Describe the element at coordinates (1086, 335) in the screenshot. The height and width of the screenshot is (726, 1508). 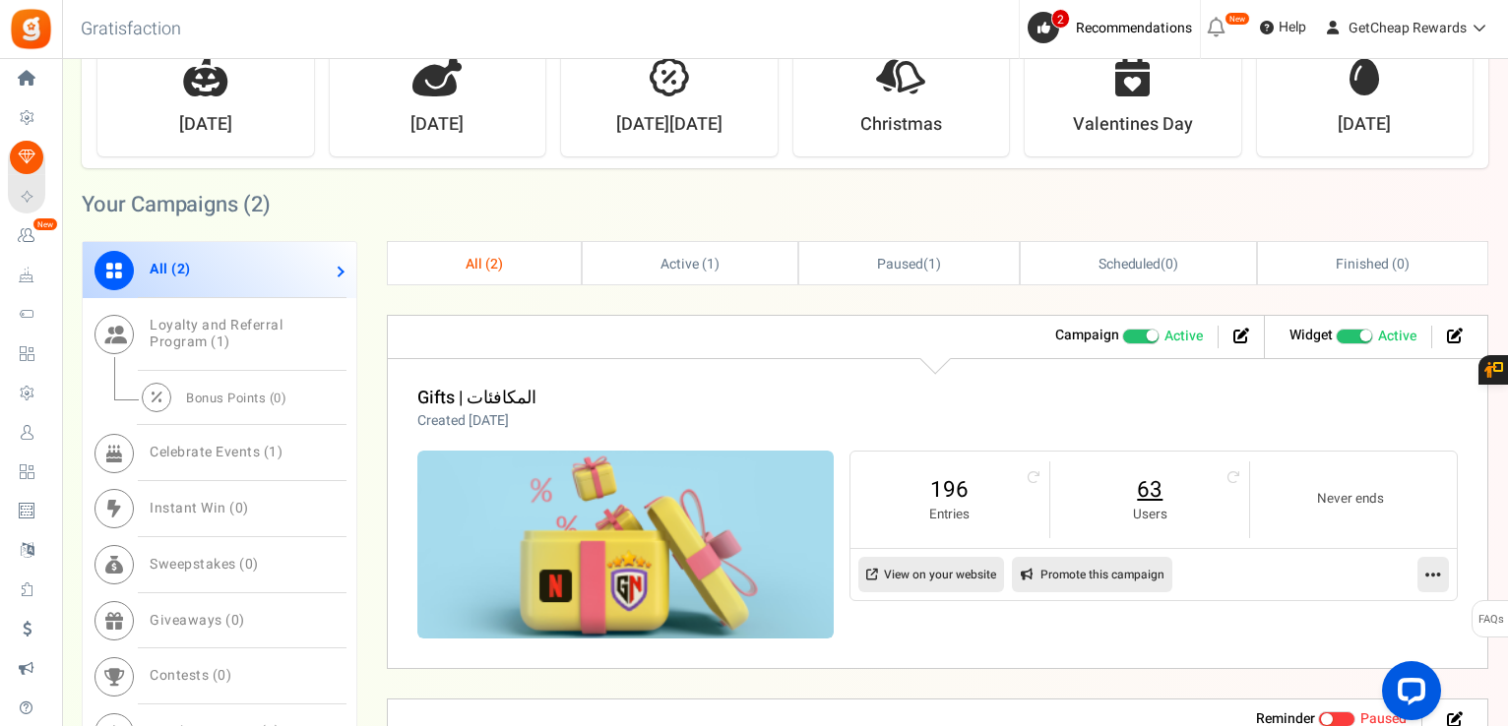
I see `strong: Campaign` at that location.